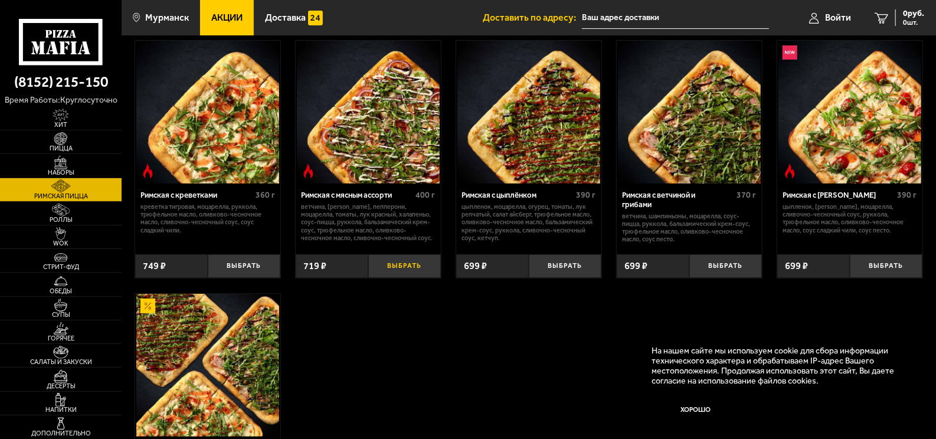  I want to click on div: Римская с ветчиной и грибами, so click(678, 200).